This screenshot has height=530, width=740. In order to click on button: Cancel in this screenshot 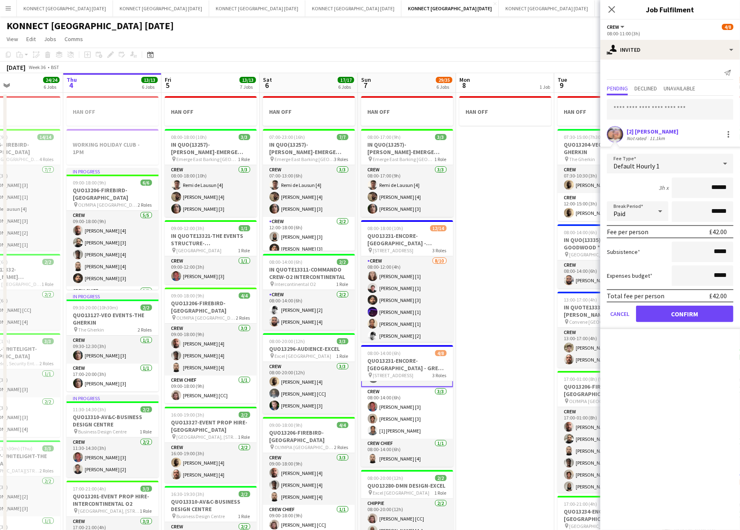, I will do `click(620, 314)`.